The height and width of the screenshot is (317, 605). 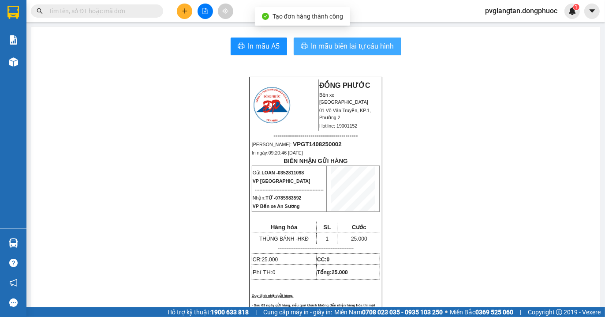 What do you see at coordinates (308, 16) in the screenshot?
I see `span: Tạo đơn hàng thành công` at bounding box center [308, 16].